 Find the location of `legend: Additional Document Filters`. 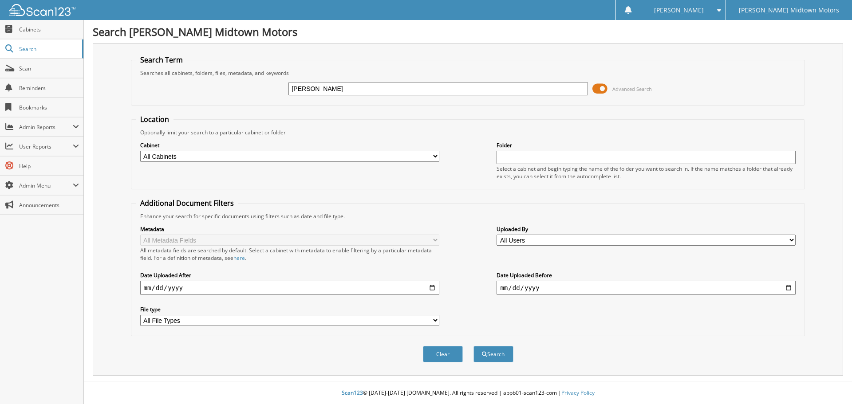

legend: Additional Document Filters is located at coordinates (187, 203).